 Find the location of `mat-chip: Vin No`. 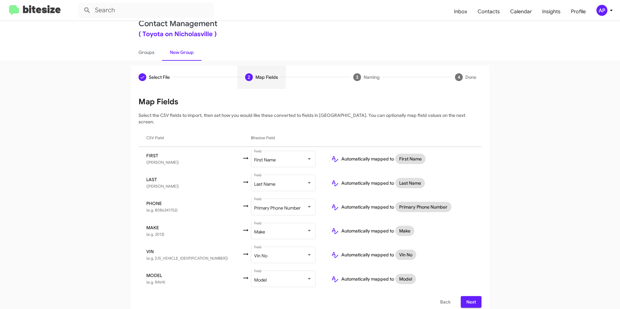

mat-chip: Vin No is located at coordinates (406, 255).